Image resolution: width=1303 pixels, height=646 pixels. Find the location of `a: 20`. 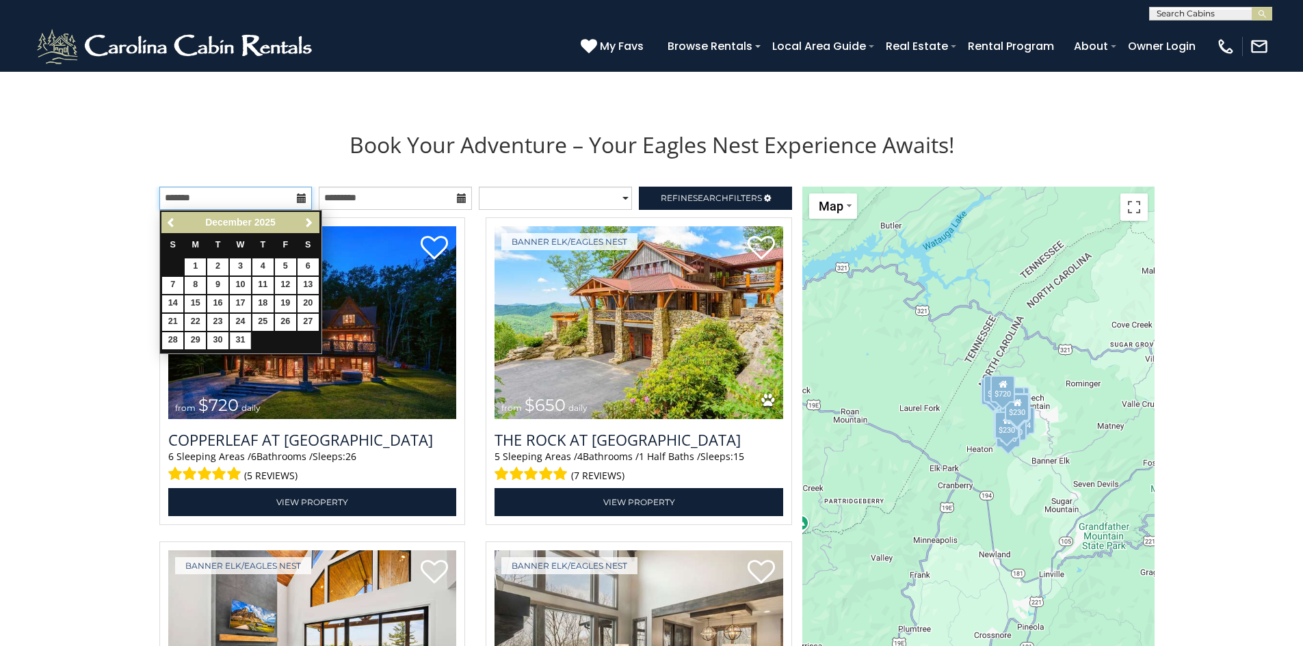

a: 20 is located at coordinates (308, 304).